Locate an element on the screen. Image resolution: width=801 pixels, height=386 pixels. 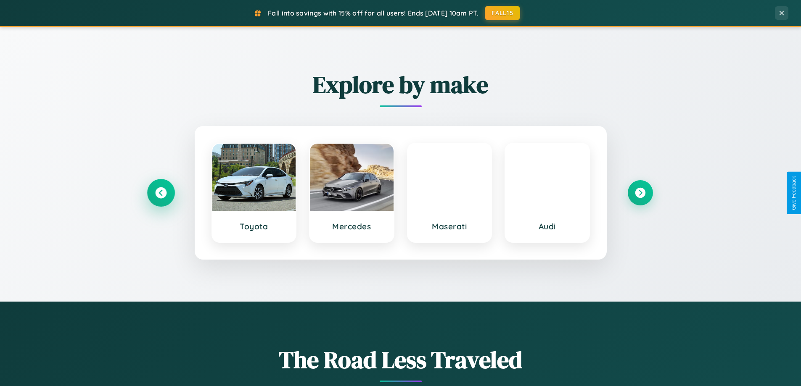
h3: Mercedes is located at coordinates (351, 227).